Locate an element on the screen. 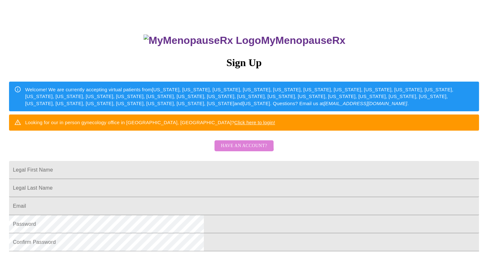 This screenshot has width=488, height=269. button: Have an account? is located at coordinates (244, 146).